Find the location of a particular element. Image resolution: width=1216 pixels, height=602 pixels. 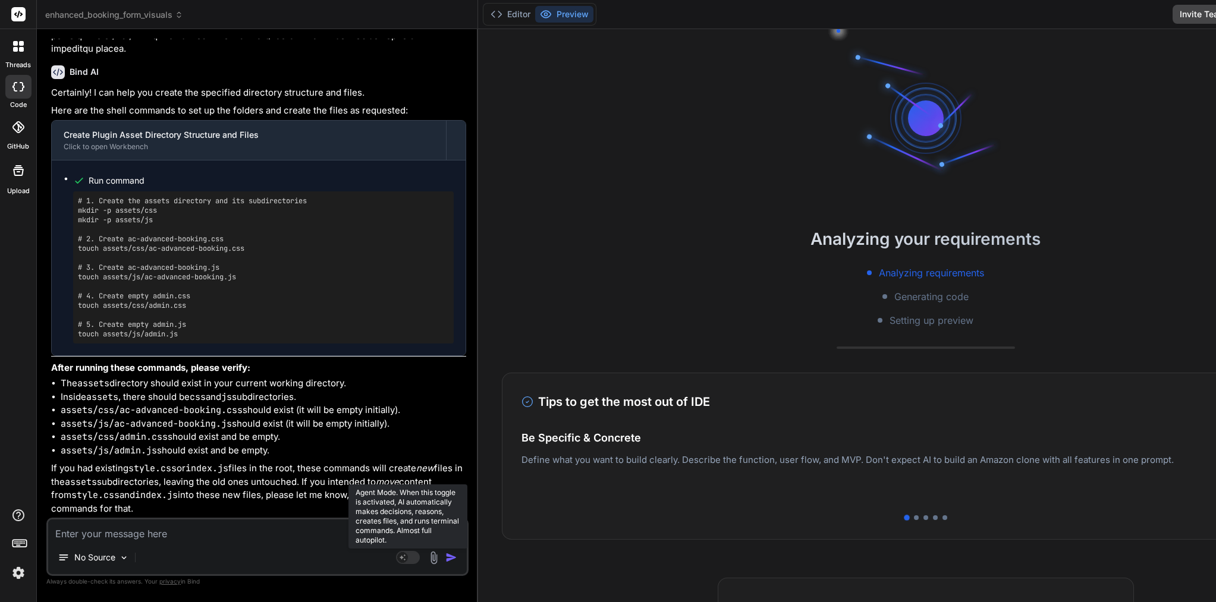

li: Inside , there should be and subdirectories. is located at coordinates (263, 397).